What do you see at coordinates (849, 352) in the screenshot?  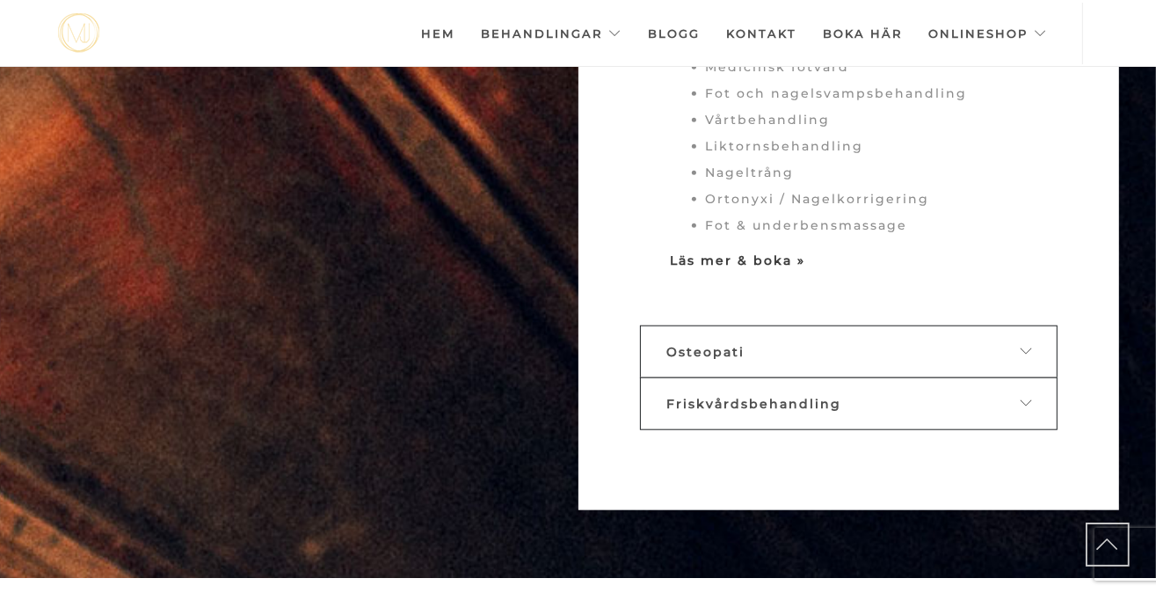 I see `a: Osteopati` at bounding box center [849, 352].